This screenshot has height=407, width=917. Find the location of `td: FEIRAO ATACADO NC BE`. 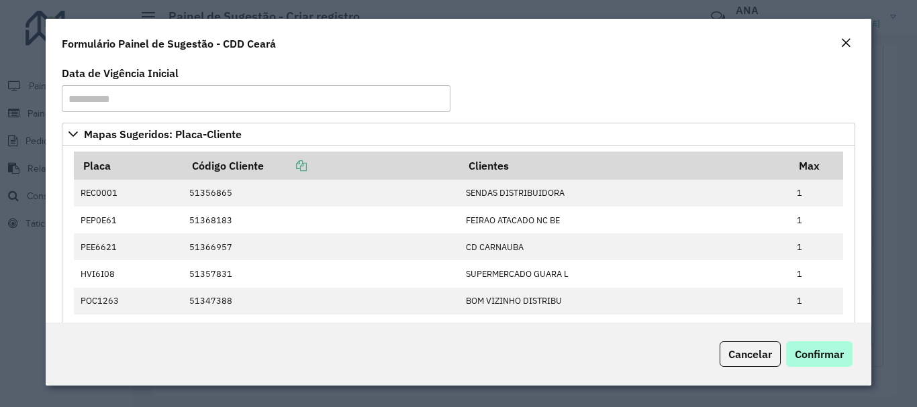

td: FEIRAO ATACADO NC BE is located at coordinates (624, 220).